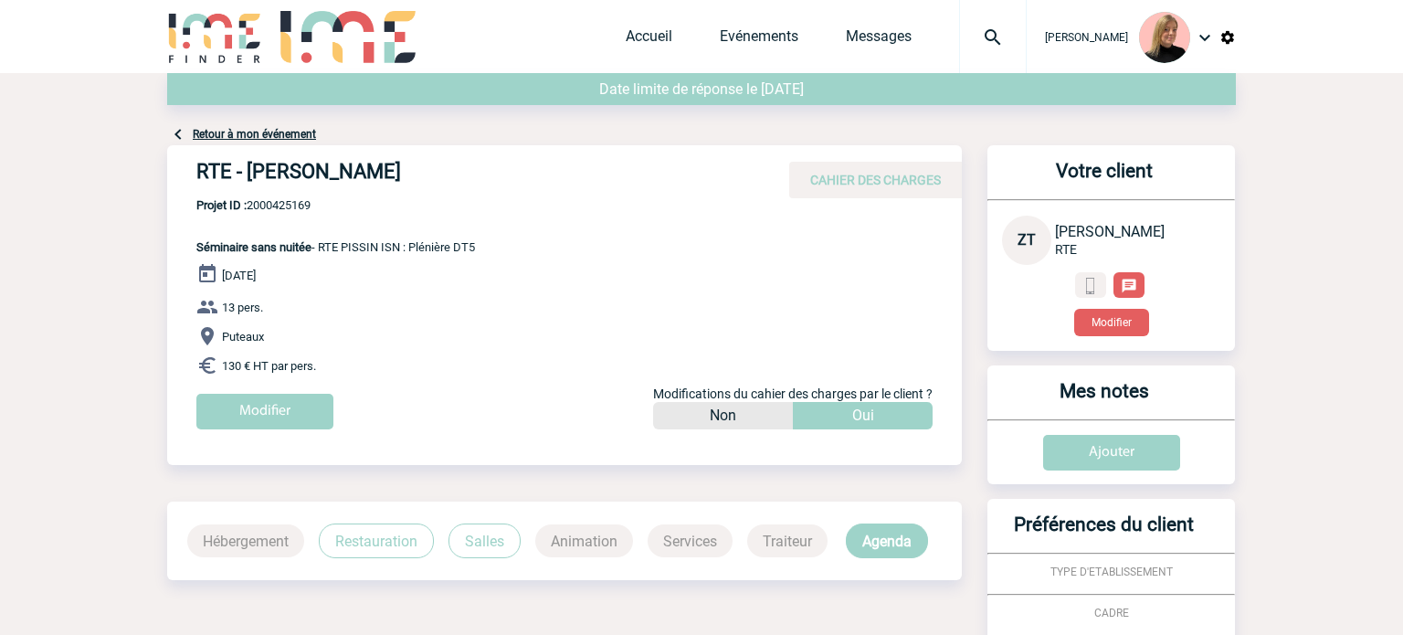 The height and width of the screenshot is (635, 1403). What do you see at coordinates (1165, 37) in the screenshot?
I see `img: 131233-0.png` at bounding box center [1165, 37].